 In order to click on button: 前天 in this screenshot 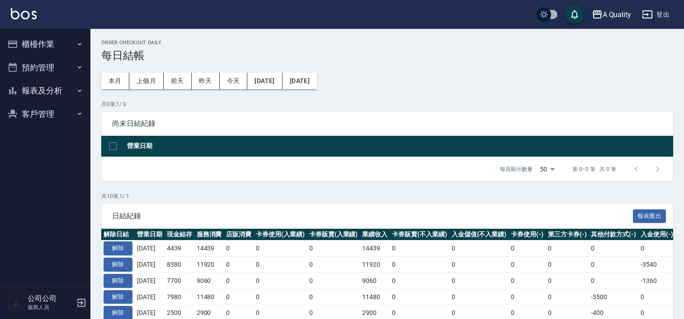, I will do `click(178, 81)`.